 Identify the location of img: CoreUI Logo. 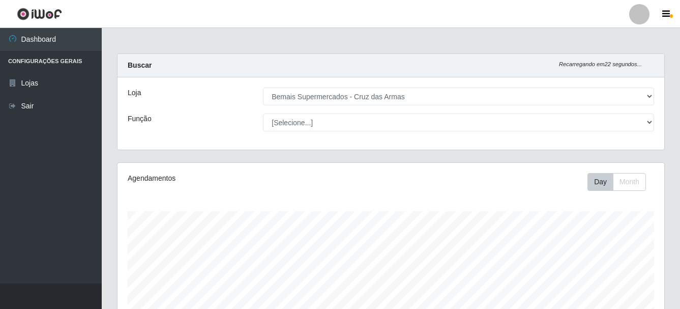
(39, 14).